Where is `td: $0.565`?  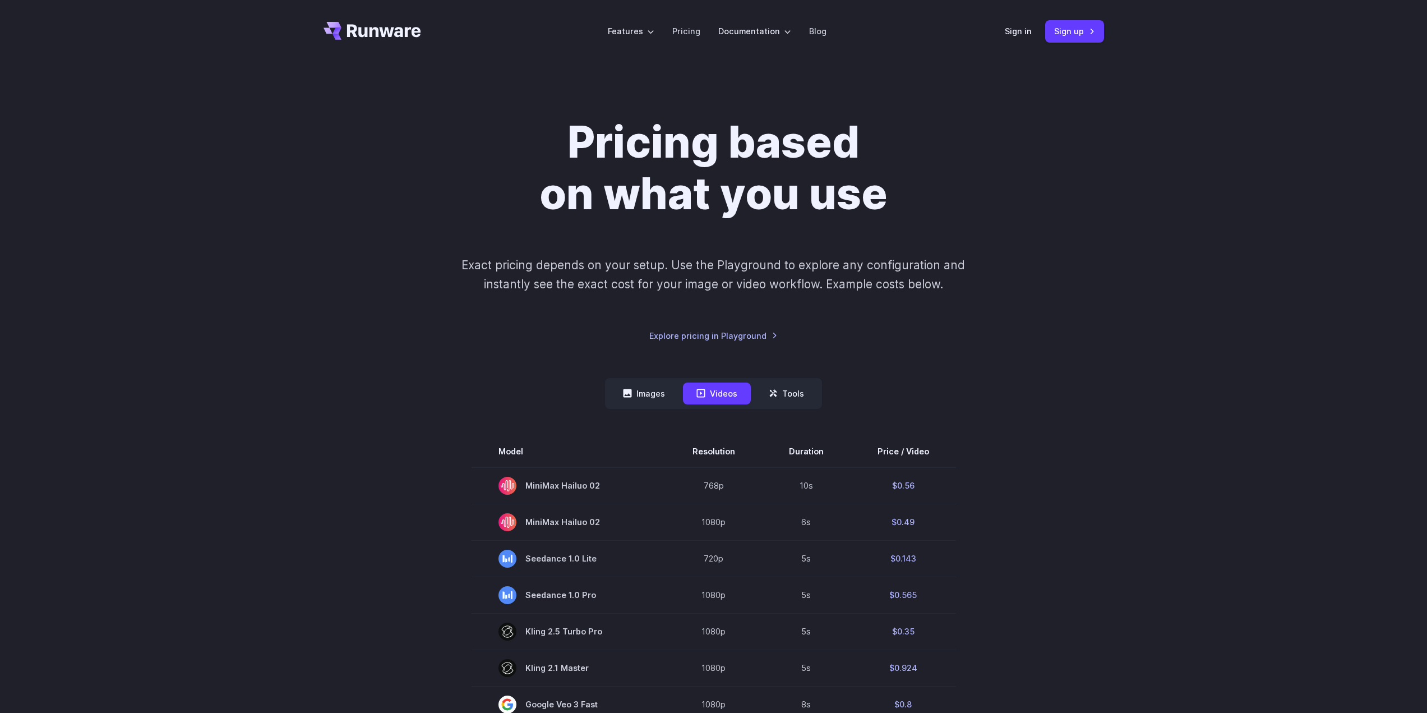
td: $0.565 is located at coordinates (903, 594).